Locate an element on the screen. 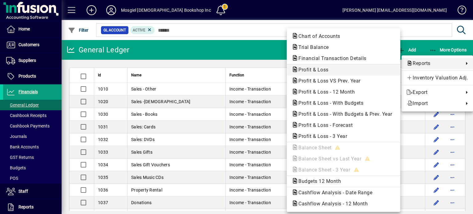  span: Profit & Loss is located at coordinates (311, 70).